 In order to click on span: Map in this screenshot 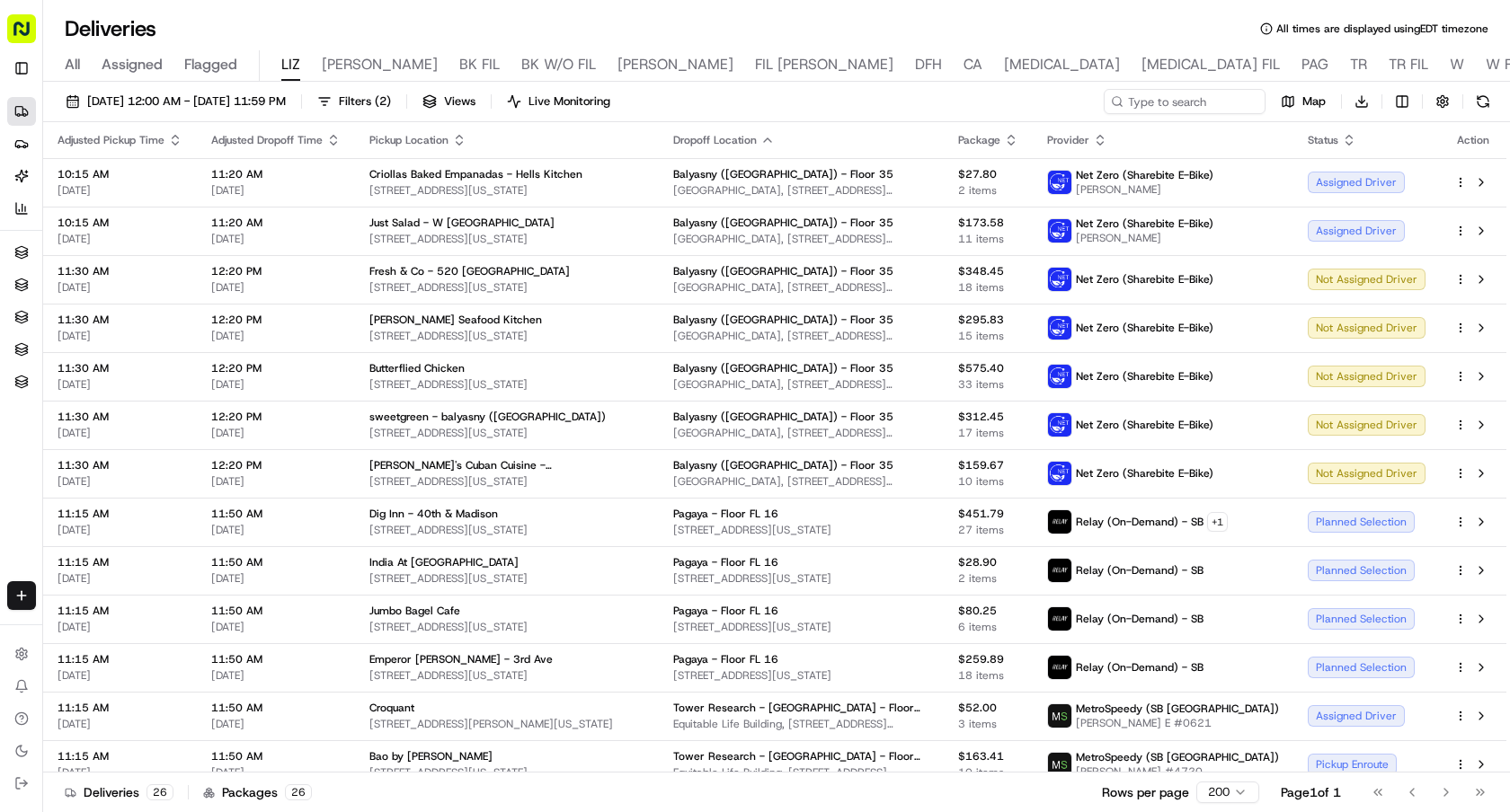, I will do `click(1314, 101)`.